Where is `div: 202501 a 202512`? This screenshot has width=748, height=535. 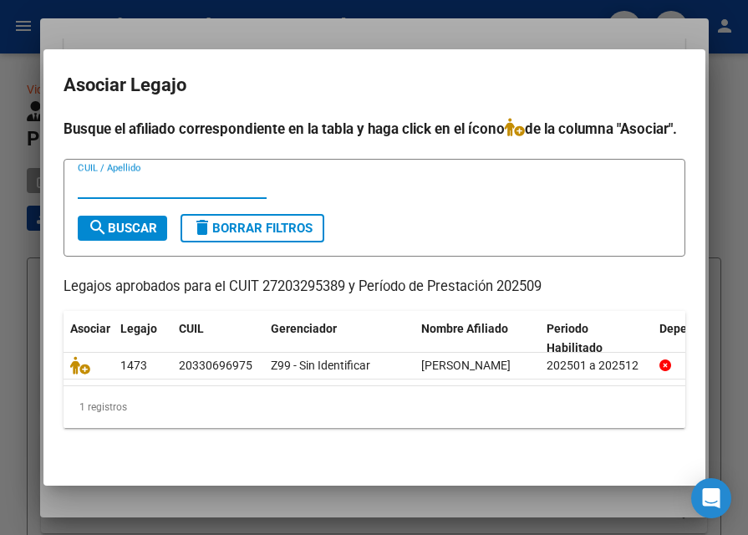
div: 202501 a 202512 is located at coordinates (596, 365).